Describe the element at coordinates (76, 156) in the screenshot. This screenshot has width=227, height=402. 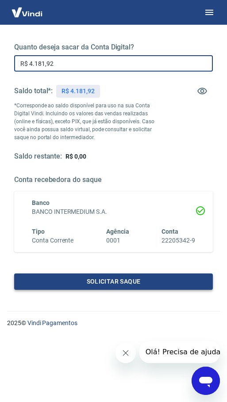
I see `span: R$ 0,00` at that location.